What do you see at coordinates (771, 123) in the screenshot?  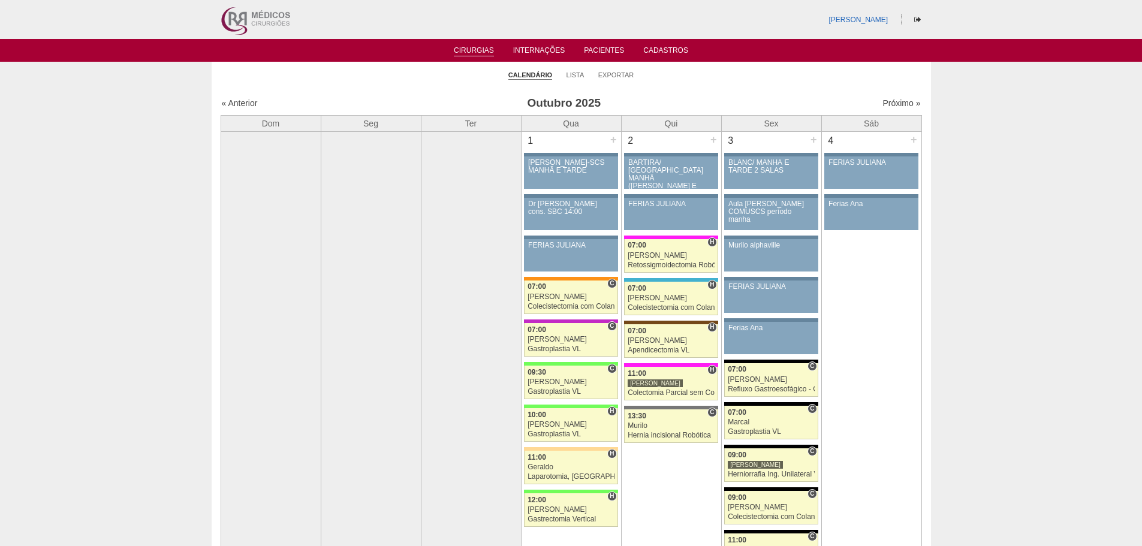 I see `th: Sex` at bounding box center [771, 123].